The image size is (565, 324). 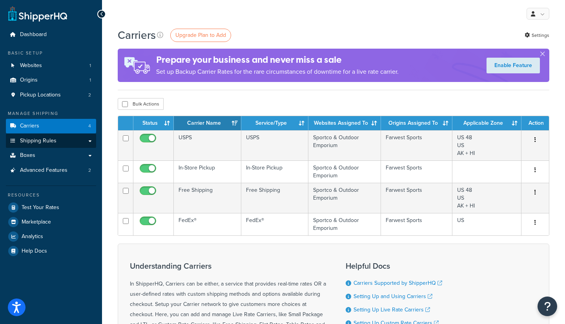 I want to click on li: Websites, so click(x=51, y=66).